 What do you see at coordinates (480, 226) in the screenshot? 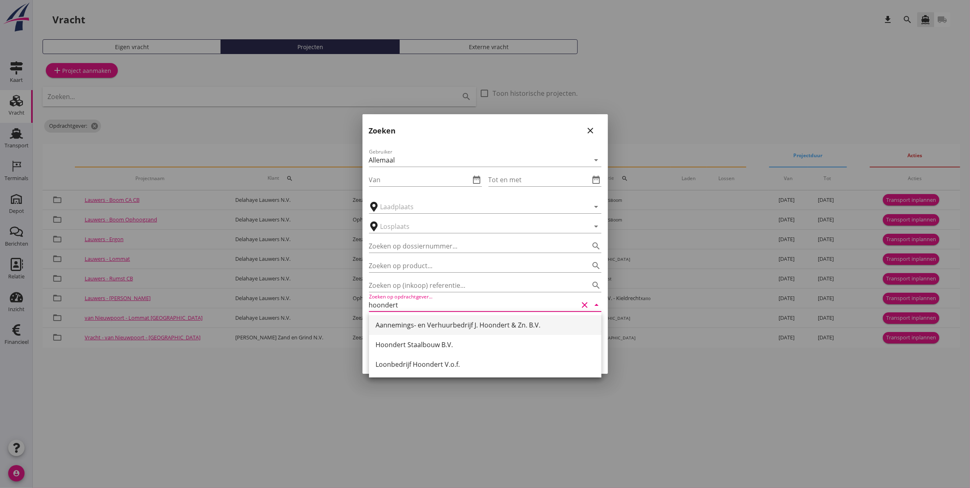
I see `input: Losplaats` at bounding box center [480, 226].